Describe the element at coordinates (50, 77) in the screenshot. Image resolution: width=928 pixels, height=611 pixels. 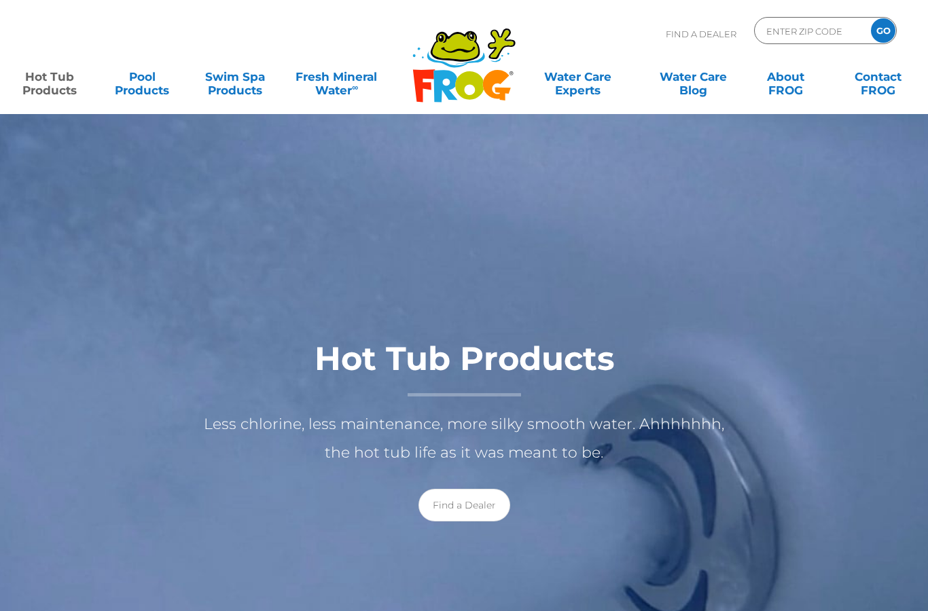
I see `a: Hot TubProducts` at that location.